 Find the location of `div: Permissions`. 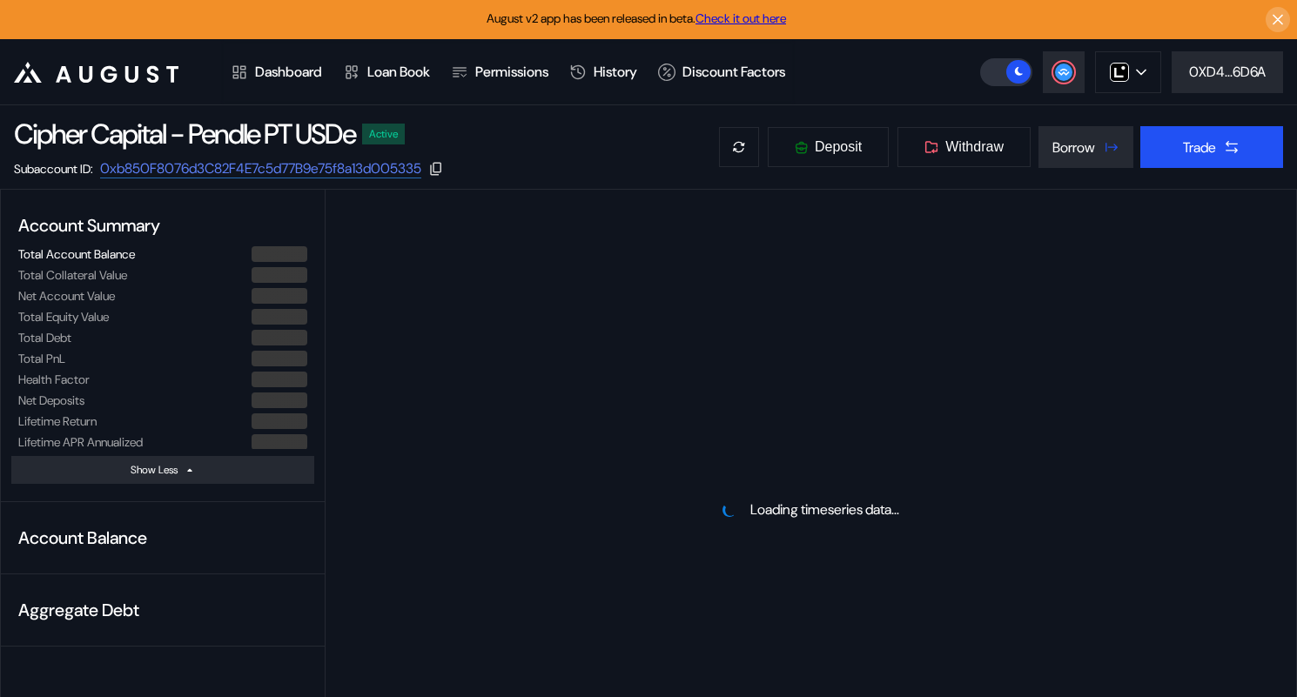

div: Permissions is located at coordinates (512, 71).